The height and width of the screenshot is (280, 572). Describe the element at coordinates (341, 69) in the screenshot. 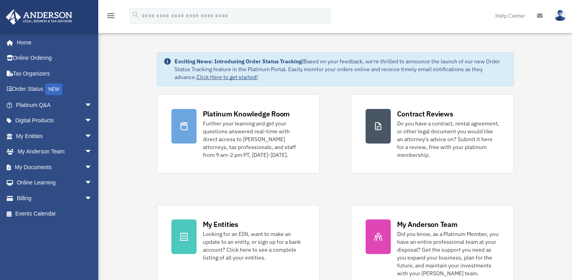

I see `div: Based on your feedback, we're thrilled to announce the launch of our new Order Status Tracking fe...` at that location.